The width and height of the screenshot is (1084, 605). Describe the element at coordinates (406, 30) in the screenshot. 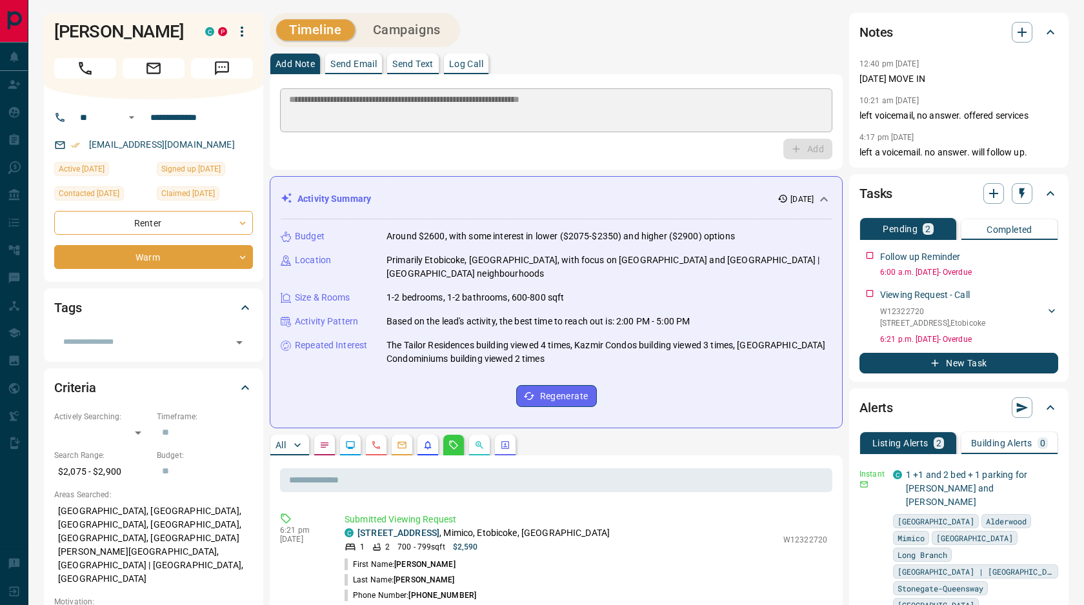

I see `button: Campaigns` at that location.